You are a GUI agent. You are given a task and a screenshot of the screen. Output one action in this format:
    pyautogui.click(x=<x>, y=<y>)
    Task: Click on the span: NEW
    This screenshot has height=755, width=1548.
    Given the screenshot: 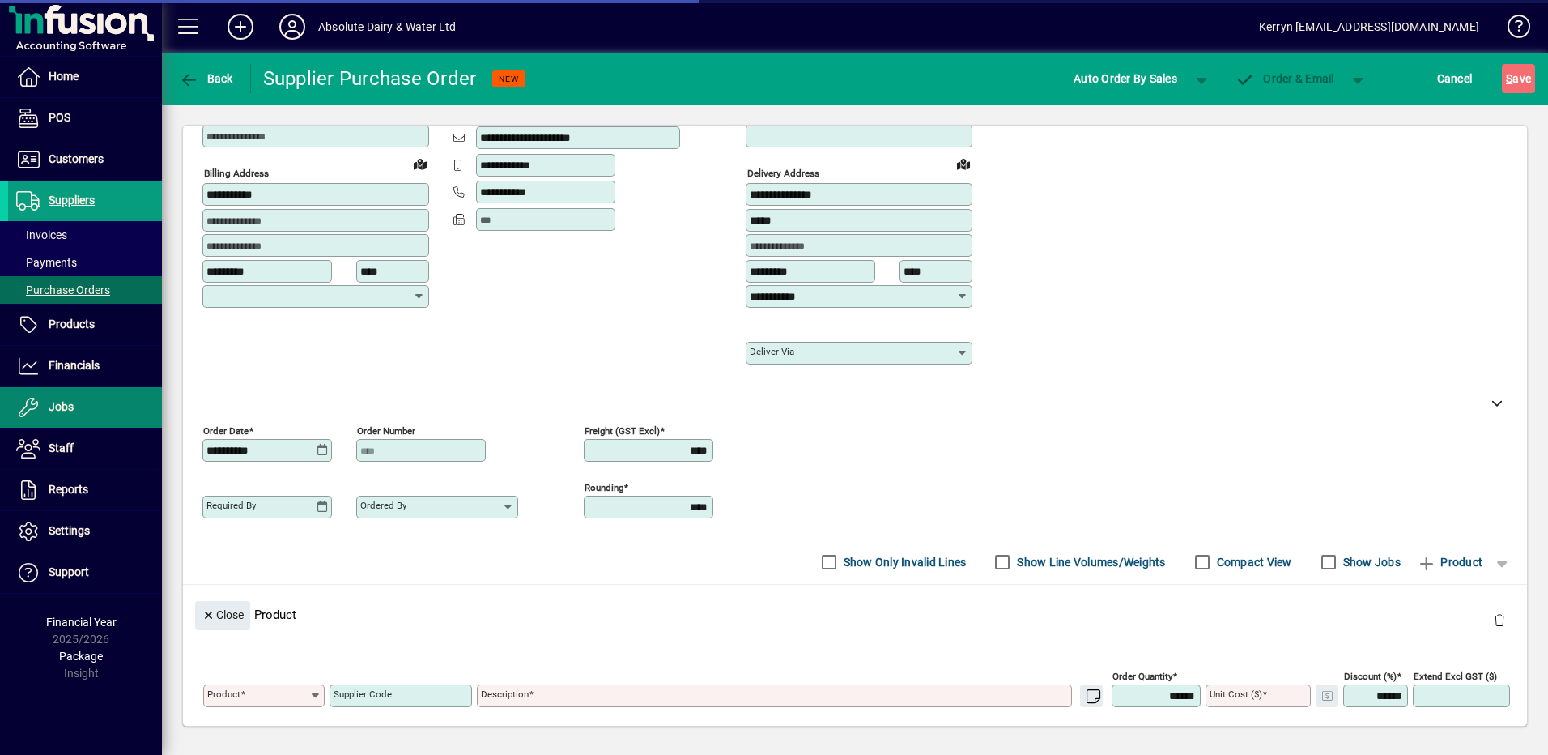 What is the action you would take?
    pyautogui.click(x=508, y=79)
    